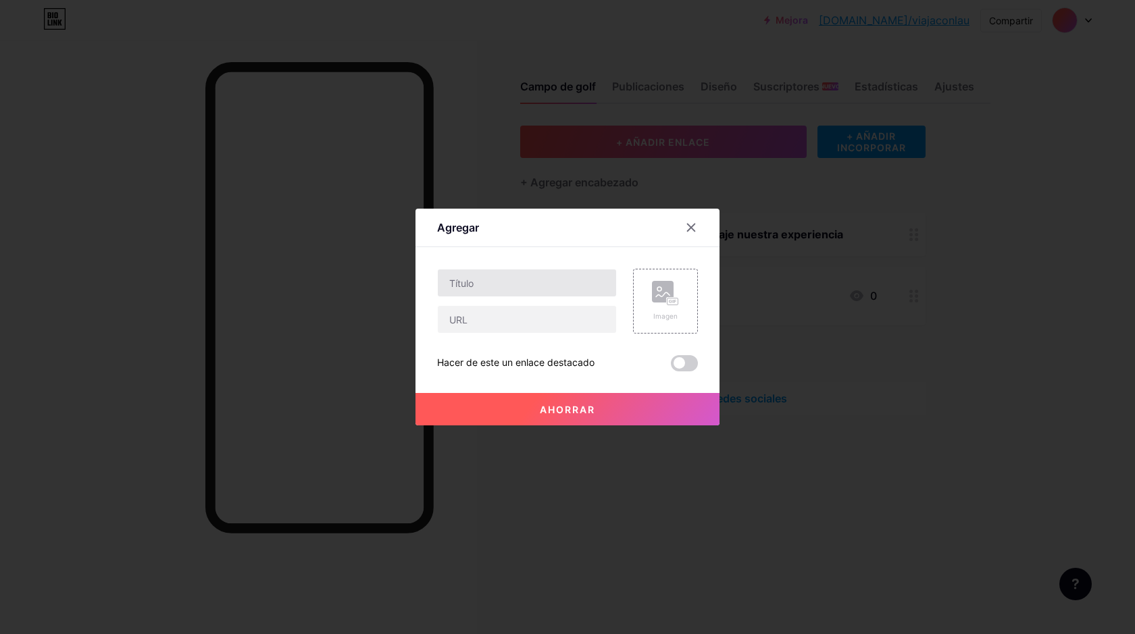 The height and width of the screenshot is (634, 1135). I want to click on input: URL, so click(527, 319).